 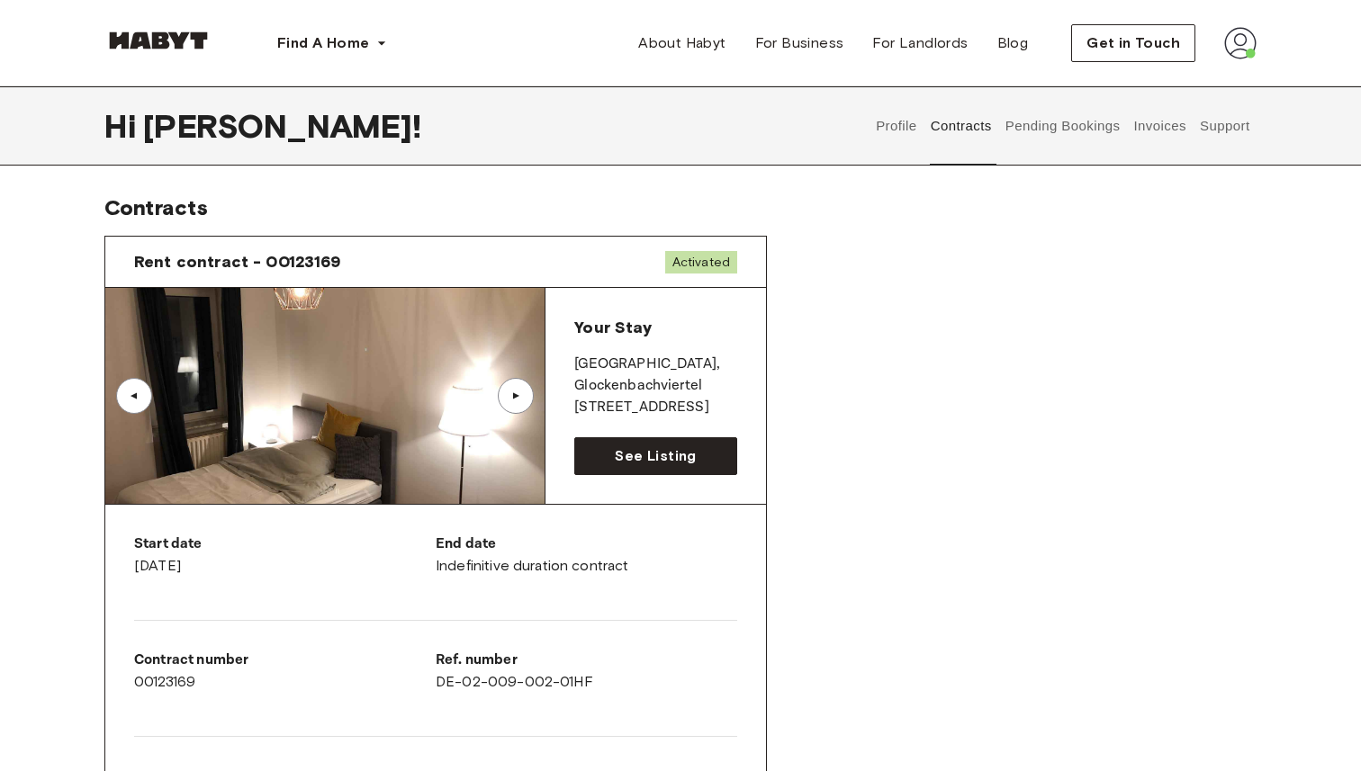 I want to click on a: About Habyt, so click(x=681, y=43).